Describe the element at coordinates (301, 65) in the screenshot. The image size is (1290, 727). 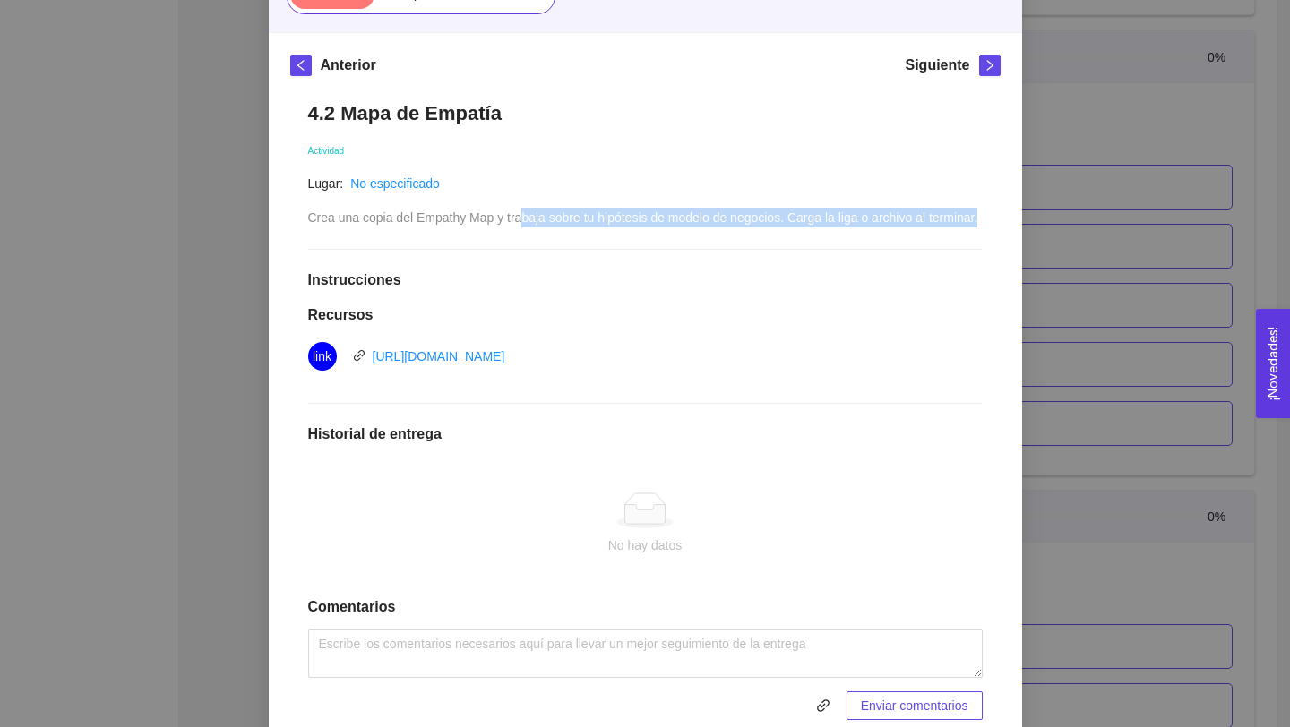
I see `span: left` at that location.